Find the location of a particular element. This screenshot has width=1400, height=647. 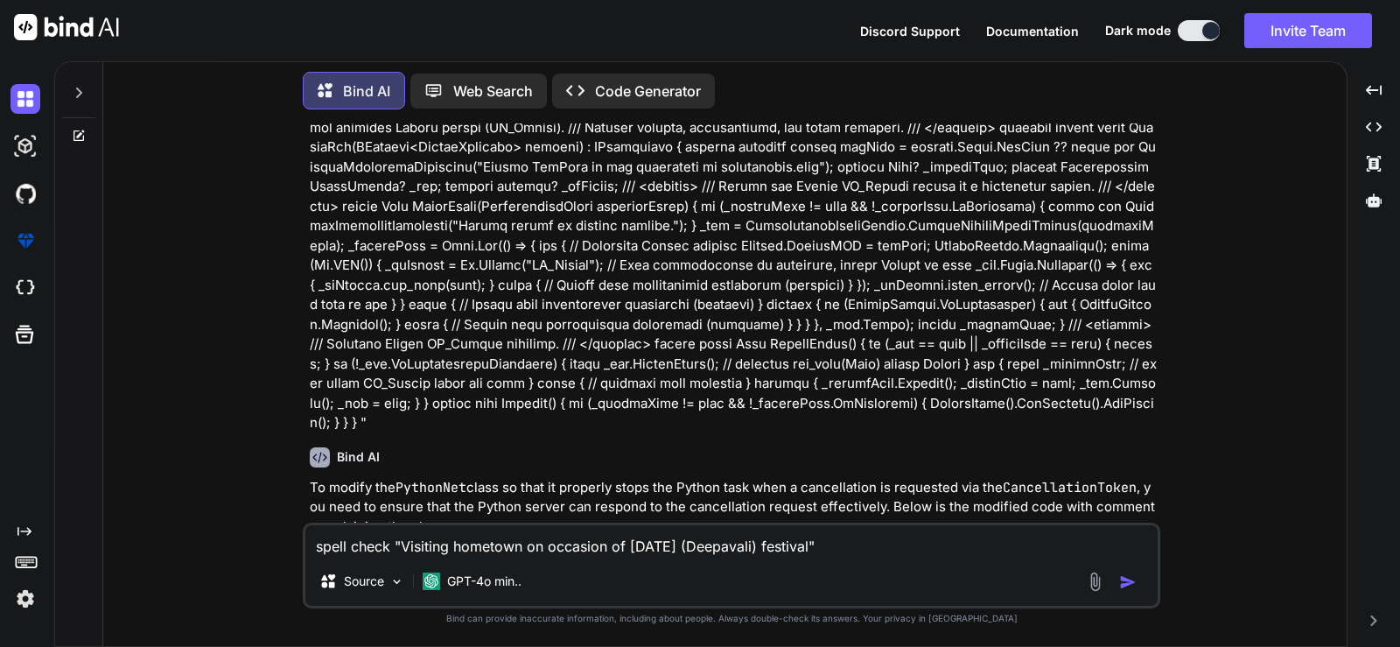

img: githubDark is located at coordinates (25, 193).